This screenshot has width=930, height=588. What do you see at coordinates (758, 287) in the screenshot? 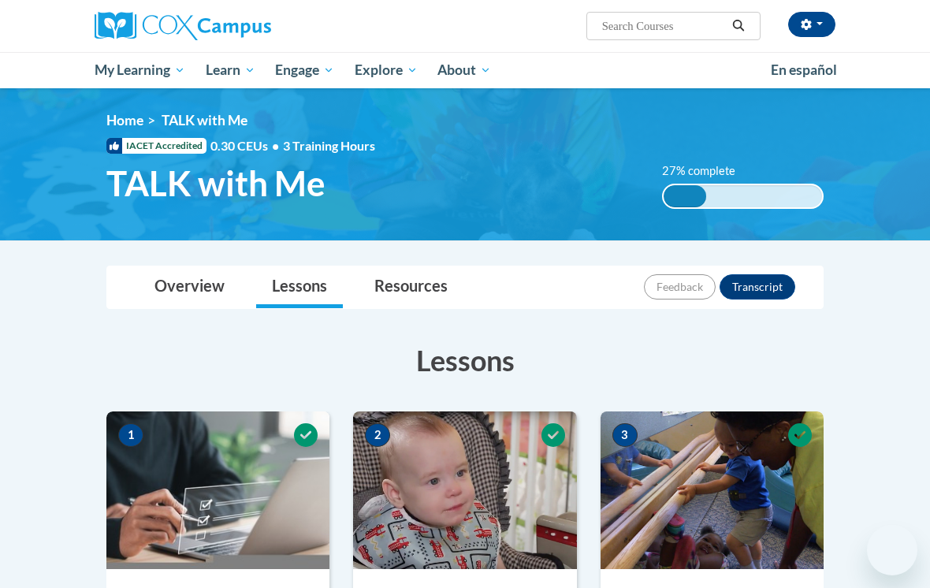
I see `button: Transcript` at bounding box center [758, 287].